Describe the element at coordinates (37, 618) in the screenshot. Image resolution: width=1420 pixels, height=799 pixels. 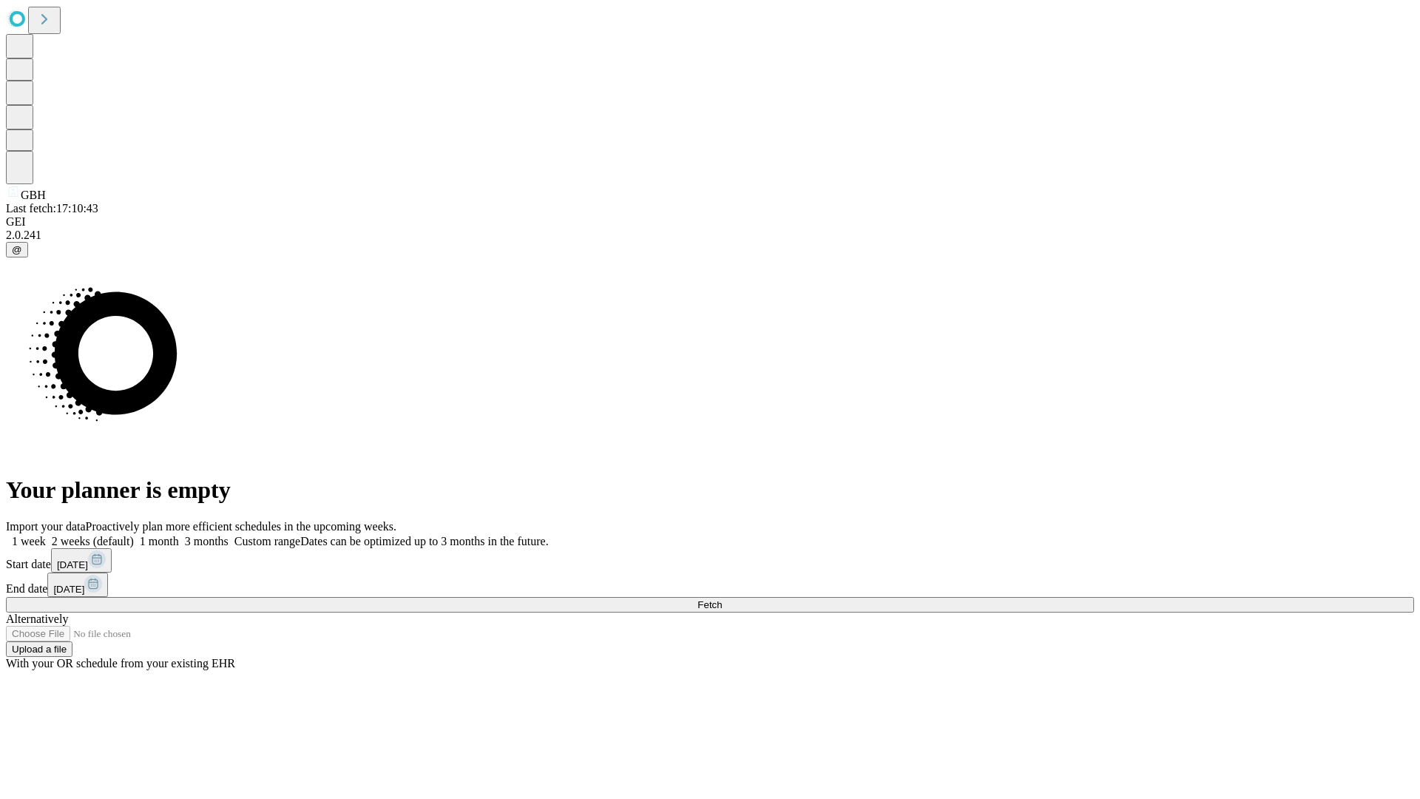
I see `span: Alternatively` at that location.